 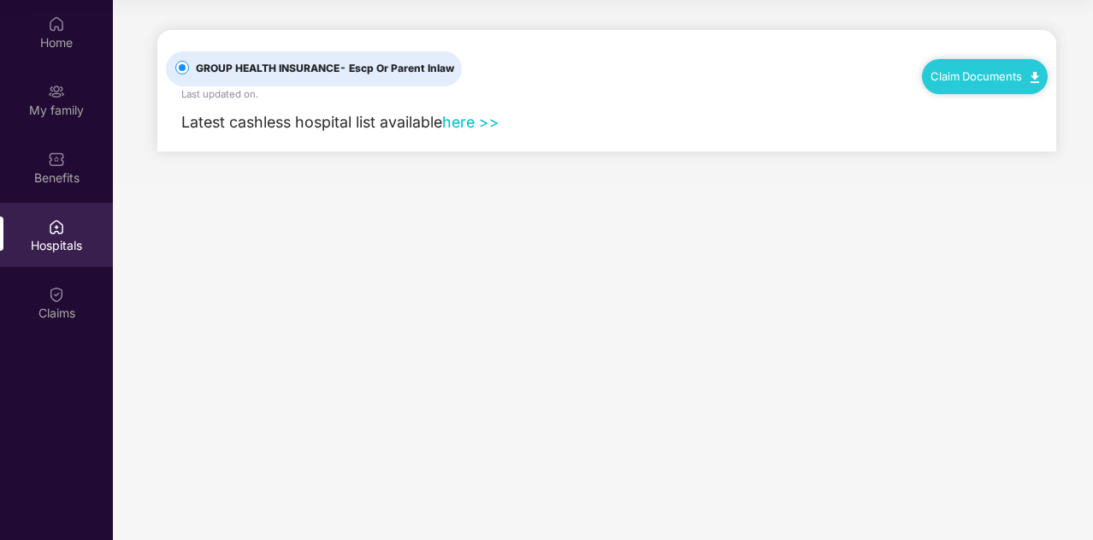 I want to click on span: GROUP HEALTH INSURANCE, so click(x=325, y=68).